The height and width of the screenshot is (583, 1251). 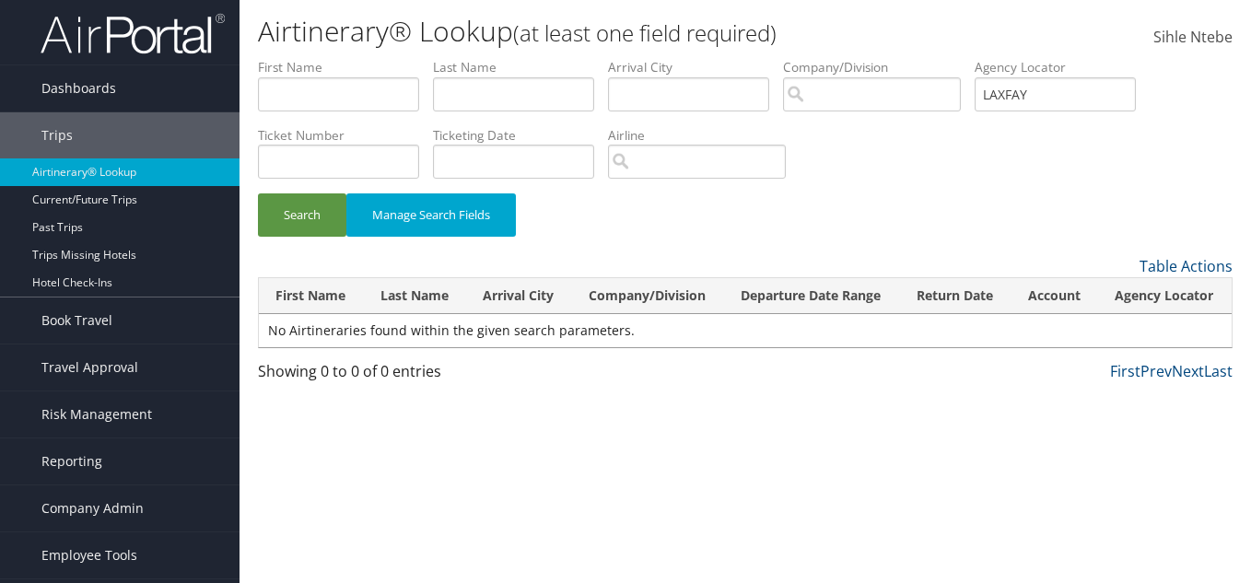 What do you see at coordinates (956, 296) in the screenshot?
I see `th: Return Date: activate to sort column ascending` at bounding box center [956, 296].